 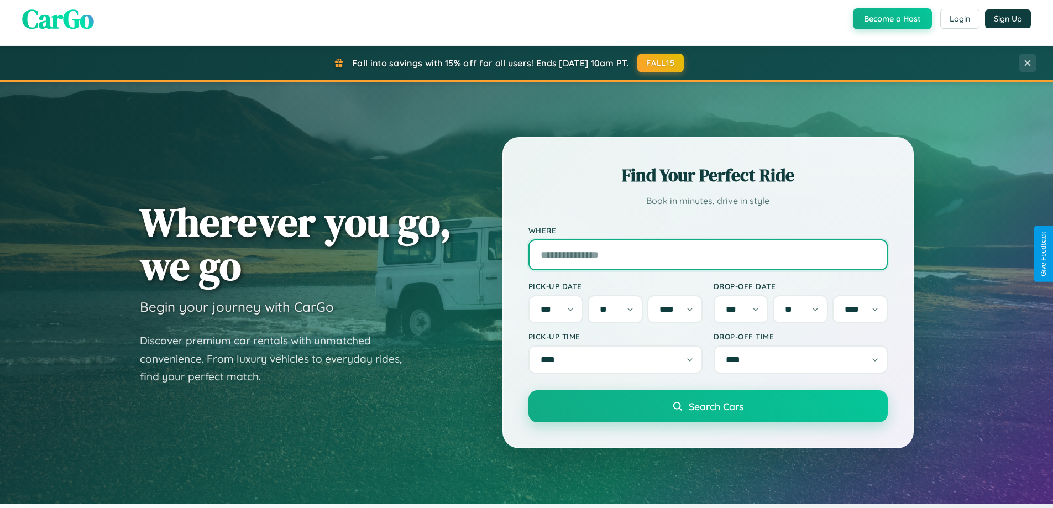 I want to click on h2: Find Your Perfect Ride, so click(x=708, y=175).